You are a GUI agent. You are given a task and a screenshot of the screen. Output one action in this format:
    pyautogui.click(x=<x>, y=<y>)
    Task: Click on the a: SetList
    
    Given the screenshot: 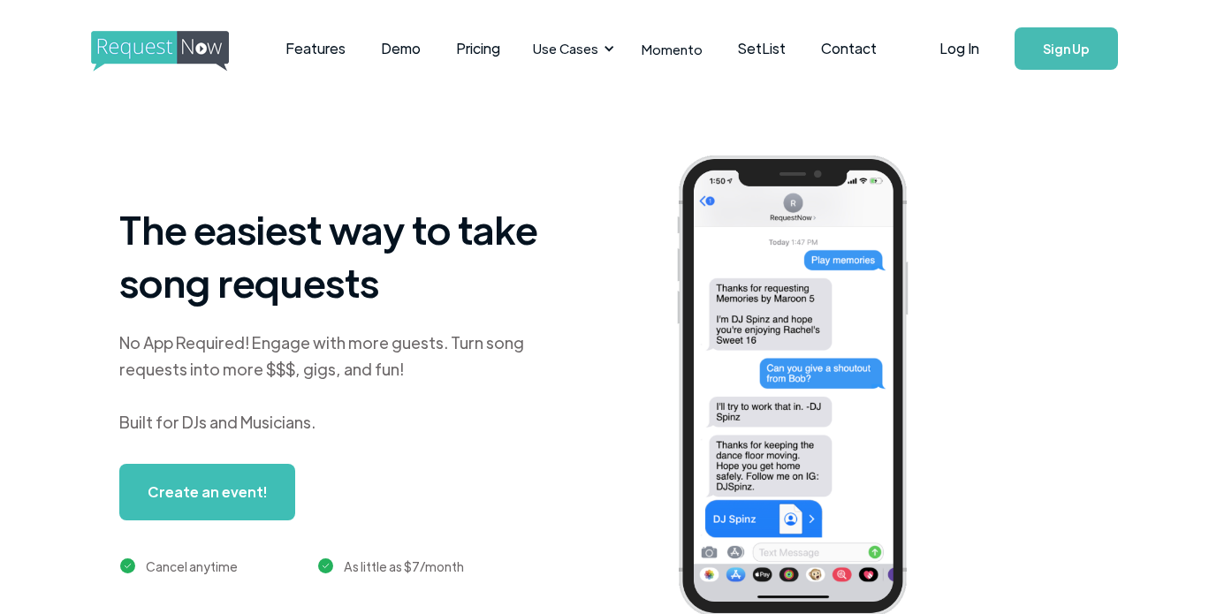 What is the action you would take?
    pyautogui.click(x=762, y=49)
    